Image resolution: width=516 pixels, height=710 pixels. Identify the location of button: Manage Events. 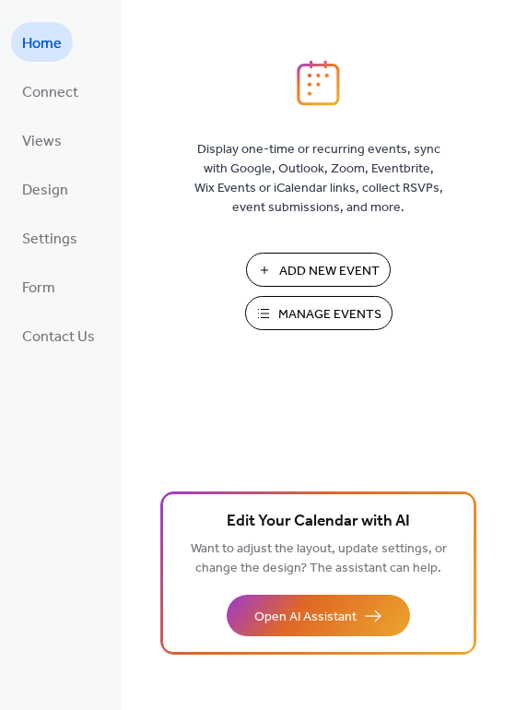
(319, 313).